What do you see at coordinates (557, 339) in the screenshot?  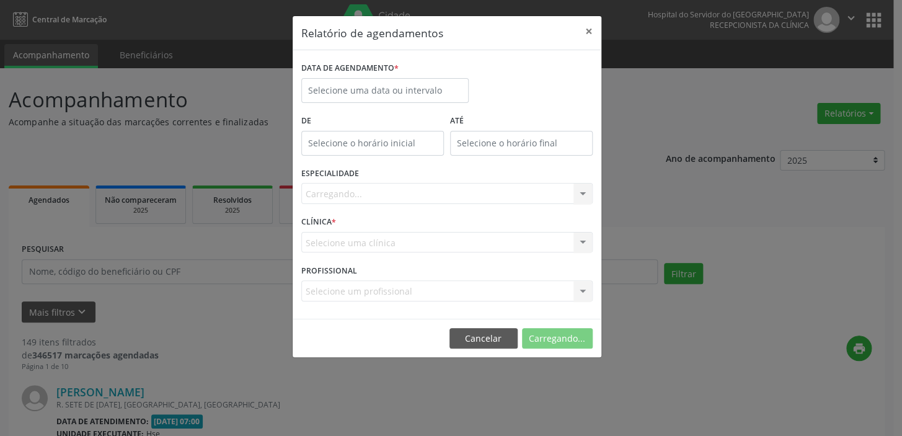 I see `button: Carregando...` at bounding box center [557, 339].